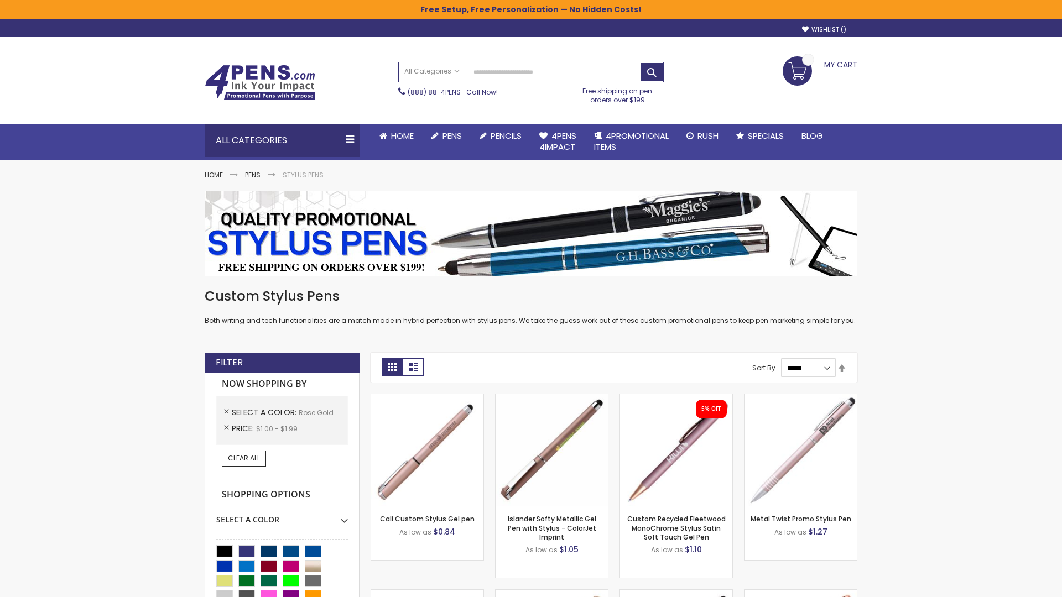 This screenshot has width=1062, height=597. Describe the element at coordinates (618, 93) in the screenshot. I see `div: Free shipping on pen orders over $199` at that location.